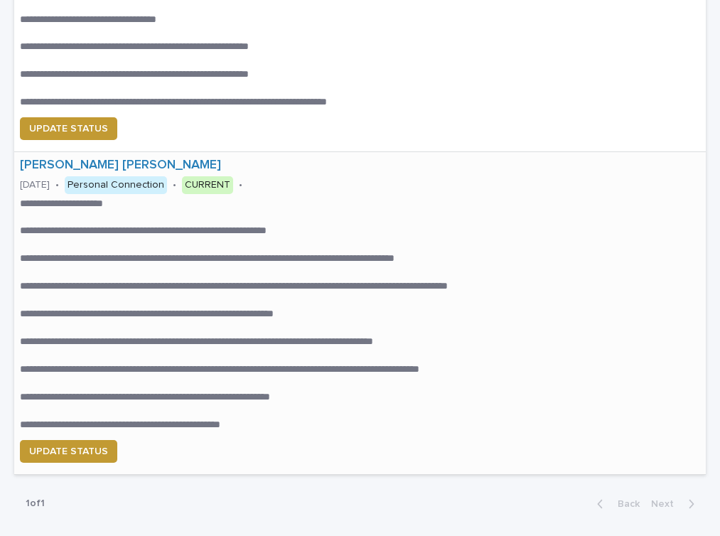 This screenshot has width=720, height=536. What do you see at coordinates (35, 503) in the screenshot?
I see `p: 1 of 1` at bounding box center [35, 503].